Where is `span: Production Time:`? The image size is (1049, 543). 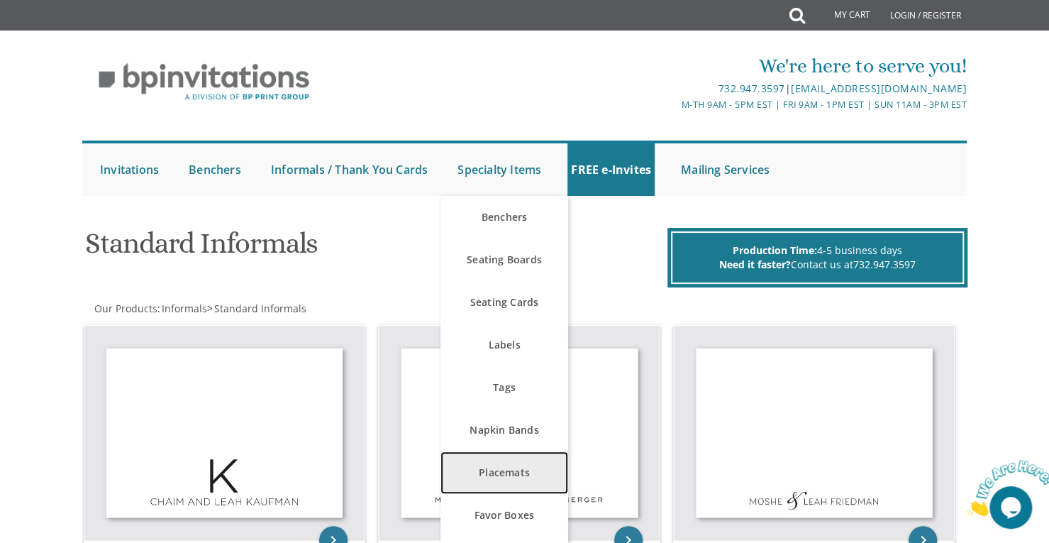 span: Production Time: is located at coordinates (775, 250).